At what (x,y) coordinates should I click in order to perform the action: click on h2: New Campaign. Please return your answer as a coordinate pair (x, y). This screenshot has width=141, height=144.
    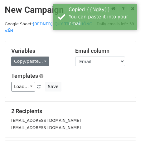
    Looking at the image, I should click on (71, 10).